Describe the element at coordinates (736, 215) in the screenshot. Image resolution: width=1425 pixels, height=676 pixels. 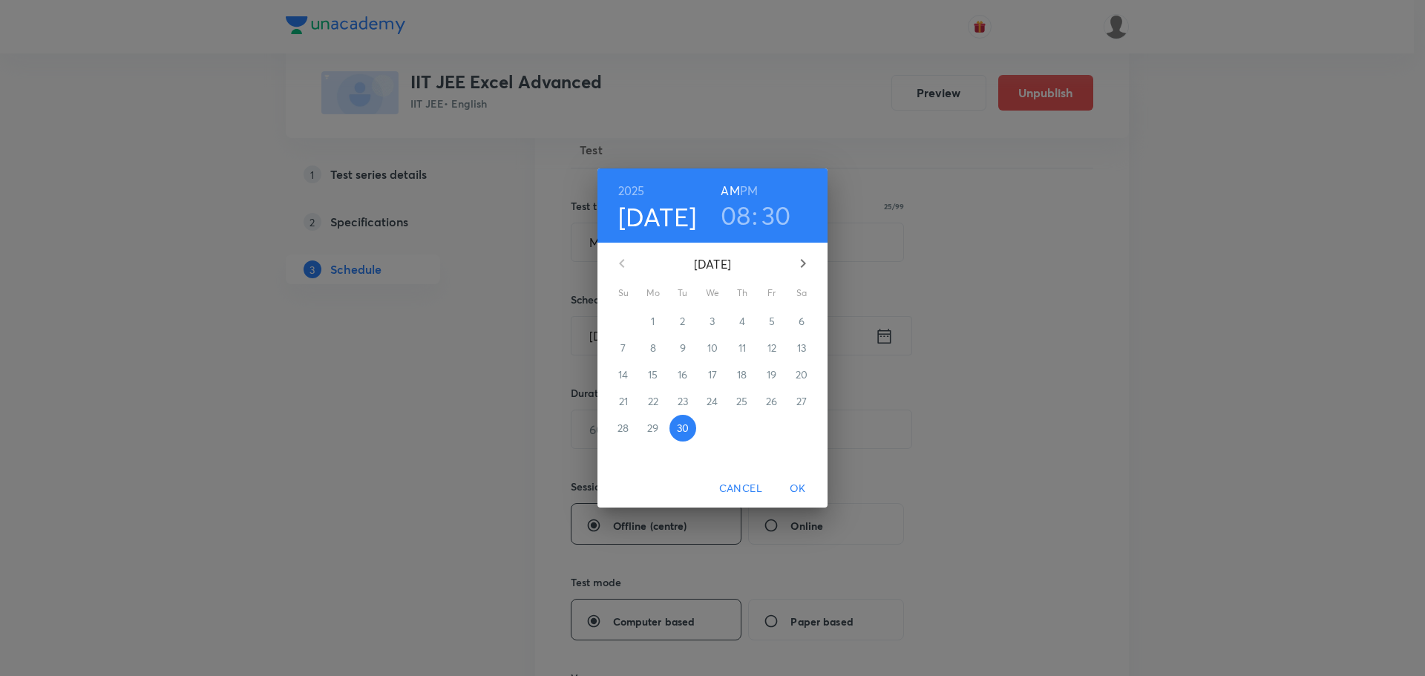
I see `h3: 08` at that location.